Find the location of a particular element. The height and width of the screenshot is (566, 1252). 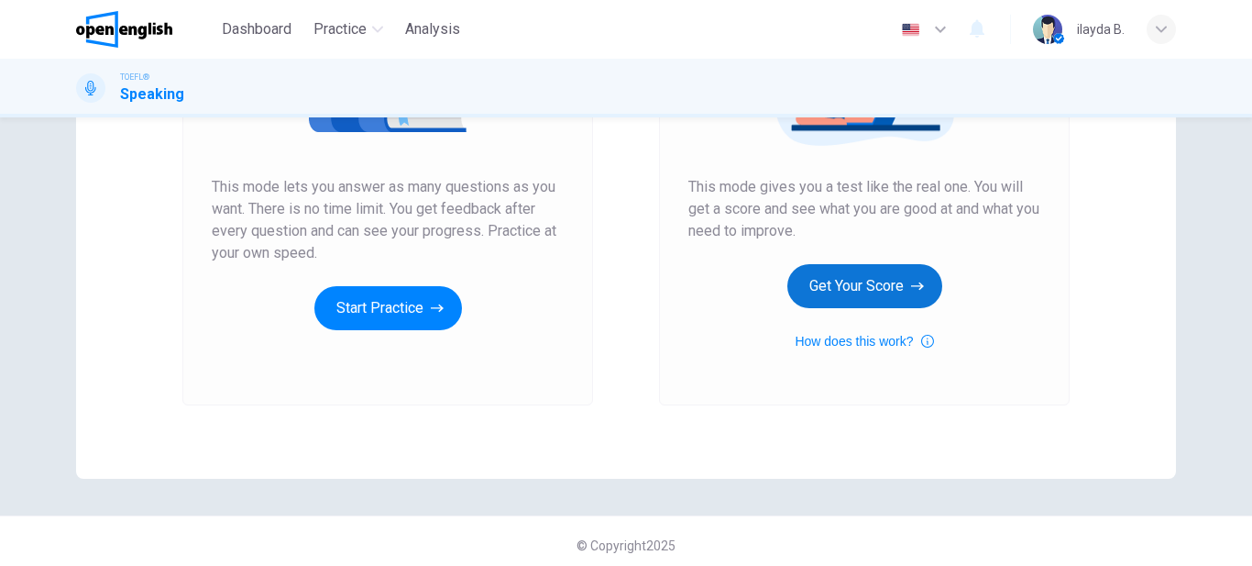

span: Dashboard is located at coordinates (257, 29).